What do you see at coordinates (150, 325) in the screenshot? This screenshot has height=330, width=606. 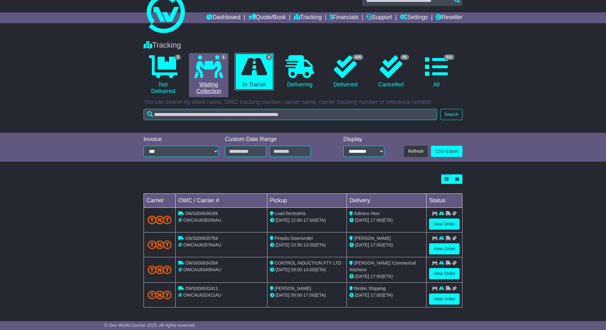 I see `span: © One World Courier 2025. All rights reserved.` at bounding box center [150, 325].